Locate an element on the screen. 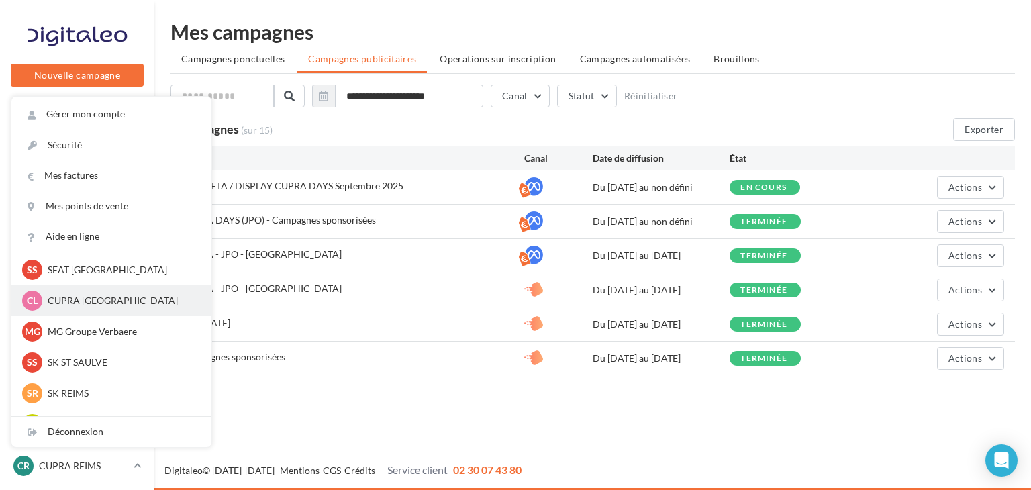  span: ADS META / DISPLAY CUPRA DAYS Septembre 2025 is located at coordinates (292, 185).